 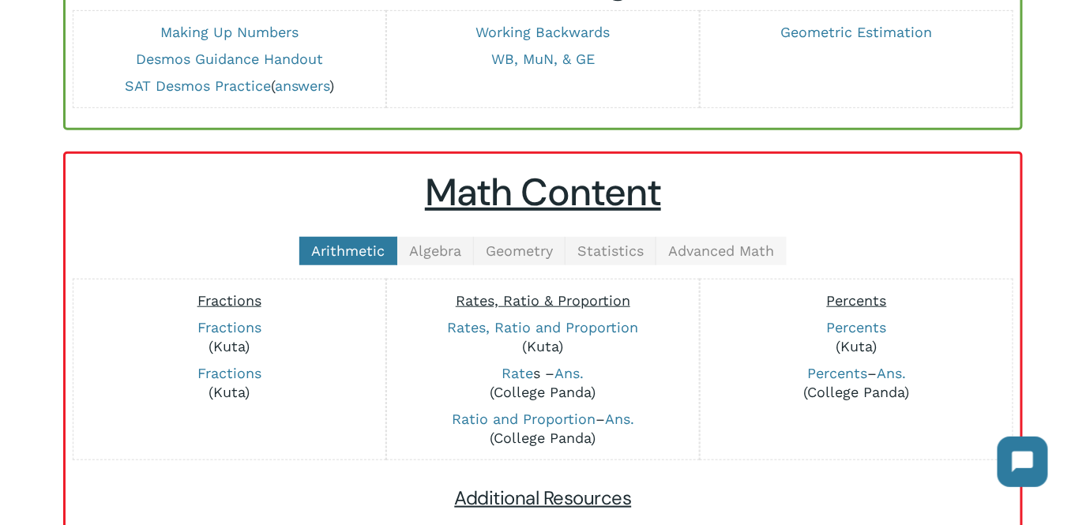 What do you see at coordinates (197, 85) in the screenshot?
I see `a: SAT Desmos Practice` at bounding box center [197, 85].